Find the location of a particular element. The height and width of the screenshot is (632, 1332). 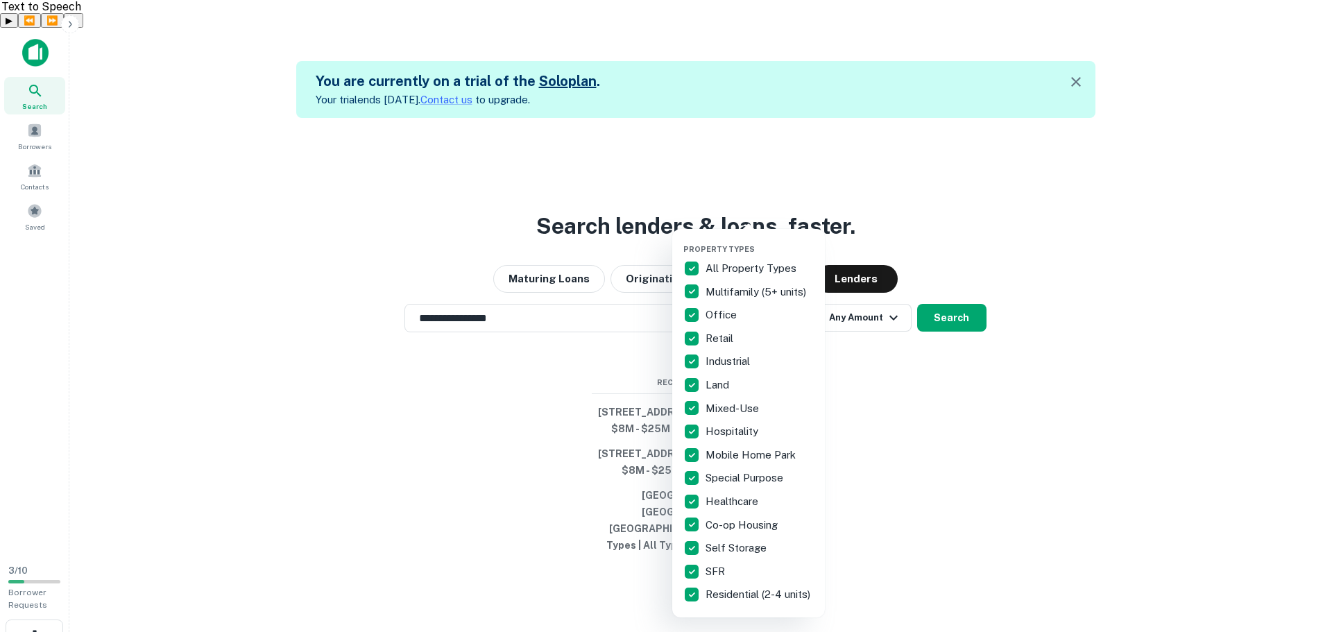

p: Special Purpose is located at coordinates (746, 478).